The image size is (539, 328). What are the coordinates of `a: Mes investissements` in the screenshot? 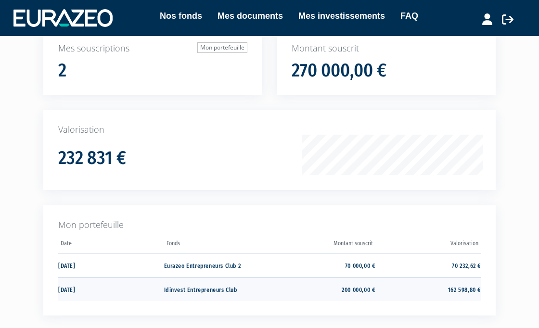 It's located at (342, 16).